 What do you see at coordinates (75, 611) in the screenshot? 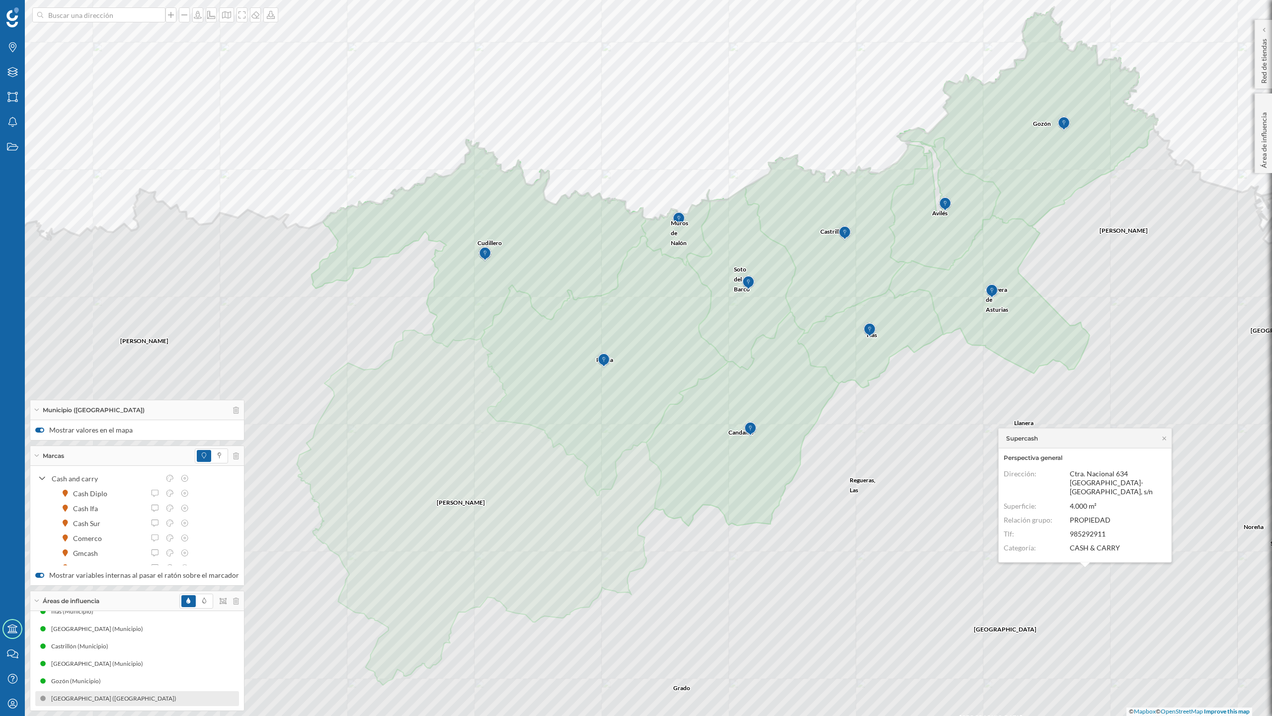
I see `div: Illas (Municipio)` at bounding box center [75, 611].